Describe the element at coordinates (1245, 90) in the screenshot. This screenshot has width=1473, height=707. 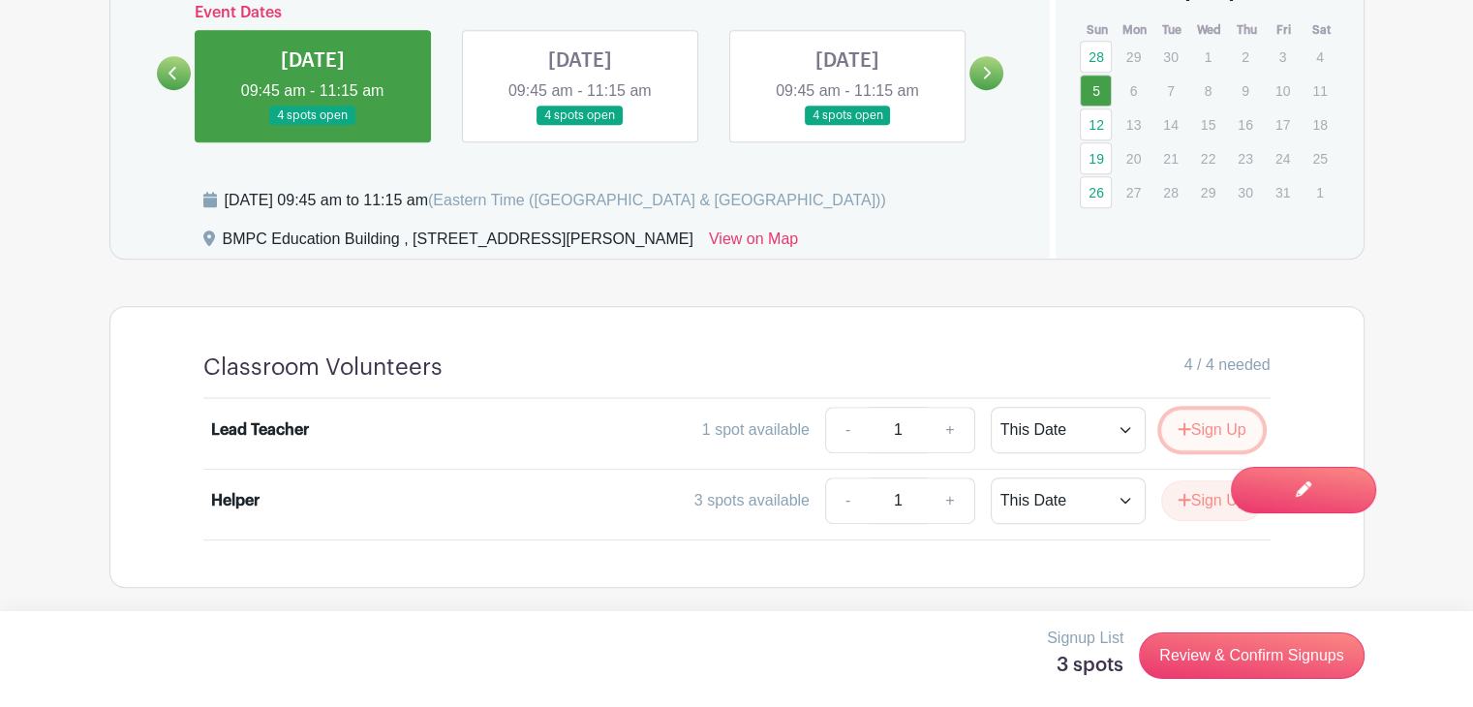
I see `p: 9` at that location.